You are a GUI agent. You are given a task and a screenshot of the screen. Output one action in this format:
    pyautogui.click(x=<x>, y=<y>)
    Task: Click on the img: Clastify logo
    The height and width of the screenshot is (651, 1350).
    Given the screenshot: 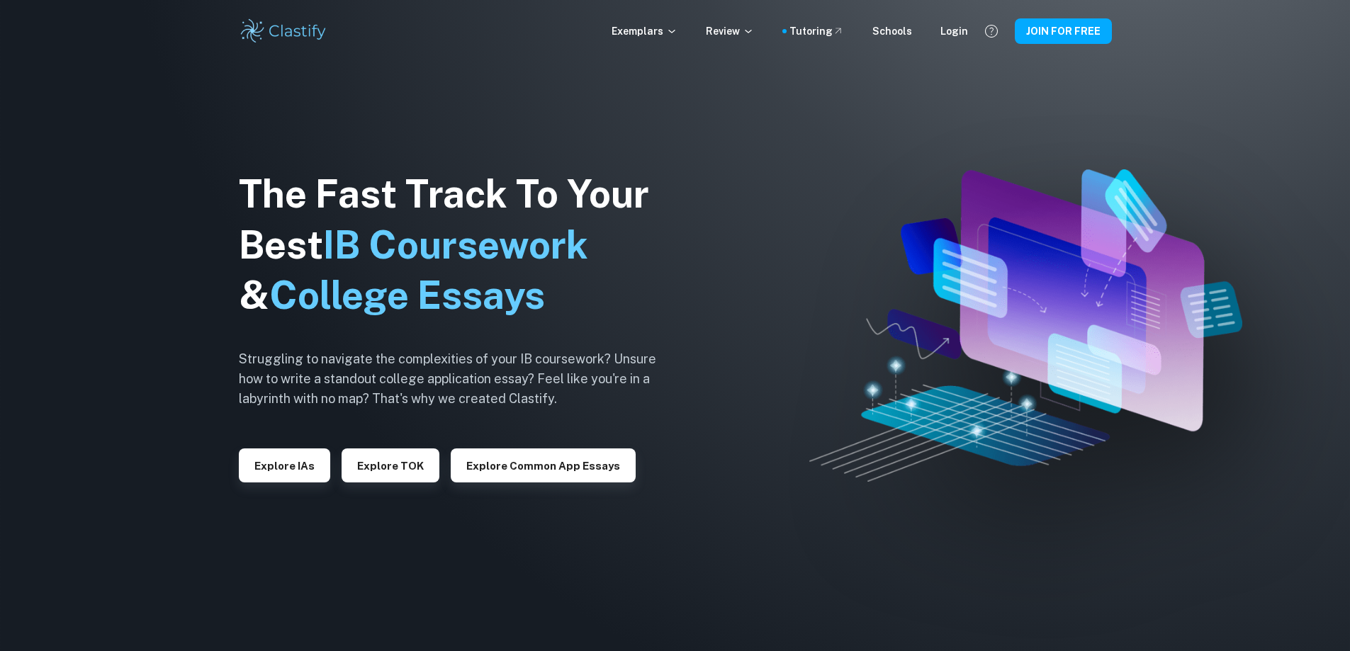 What is the action you would take?
    pyautogui.click(x=284, y=31)
    